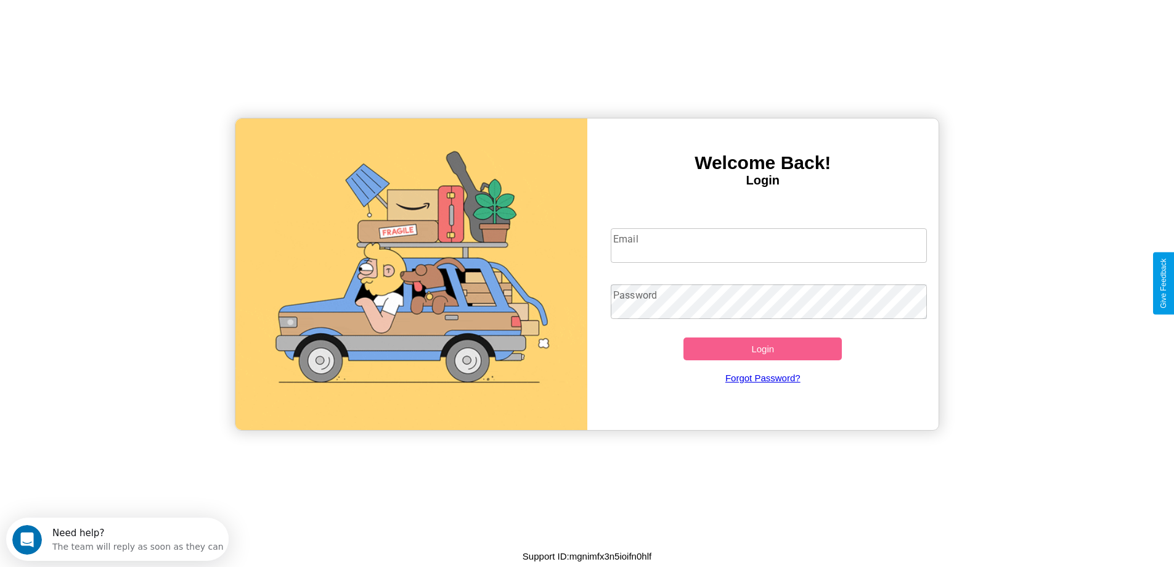 The width and height of the screenshot is (1174, 567). What do you see at coordinates (587, 555) in the screenshot?
I see `p: Support ID: mgnimfx3n5ioifn0hlf` at bounding box center [587, 555].